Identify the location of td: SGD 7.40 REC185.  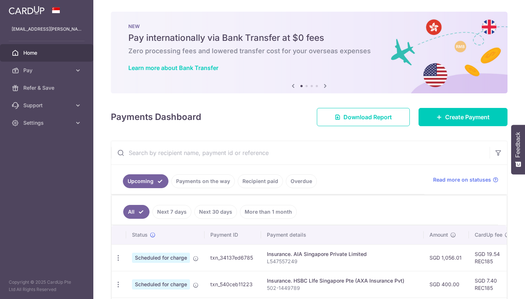
(493, 284).